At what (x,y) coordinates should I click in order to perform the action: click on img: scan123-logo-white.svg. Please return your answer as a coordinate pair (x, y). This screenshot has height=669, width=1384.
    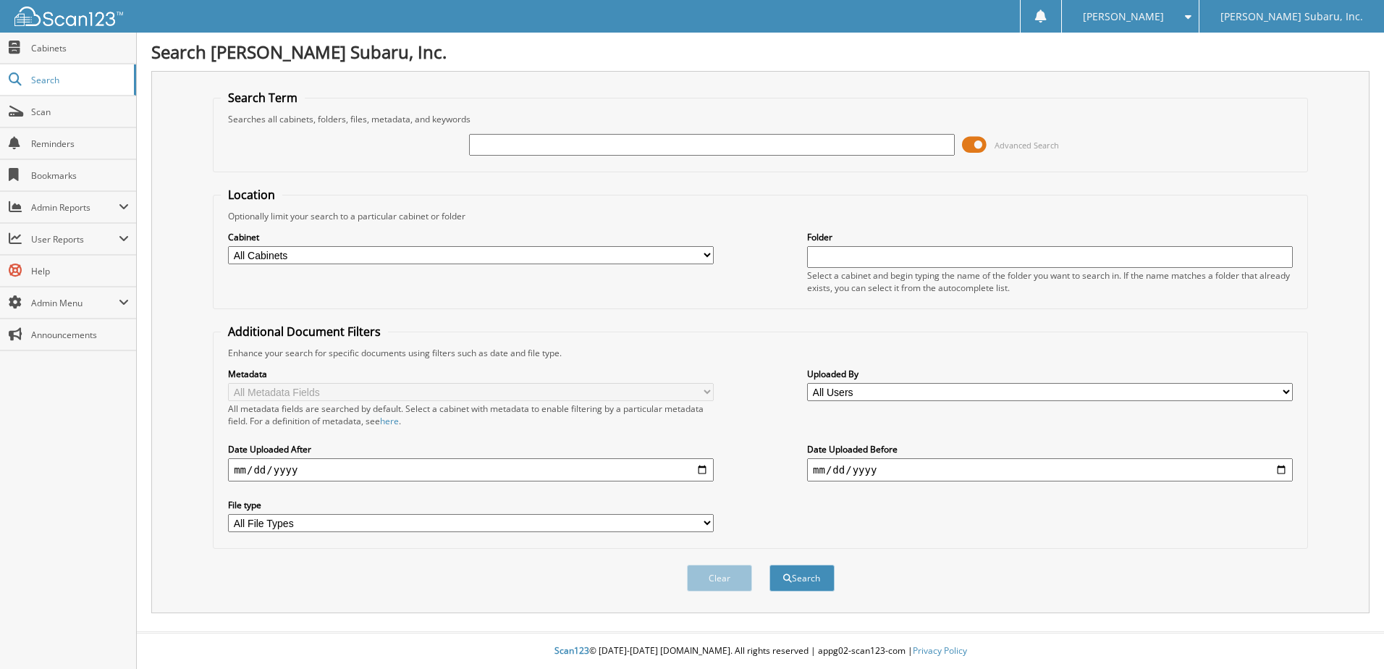
    Looking at the image, I should click on (69, 16).